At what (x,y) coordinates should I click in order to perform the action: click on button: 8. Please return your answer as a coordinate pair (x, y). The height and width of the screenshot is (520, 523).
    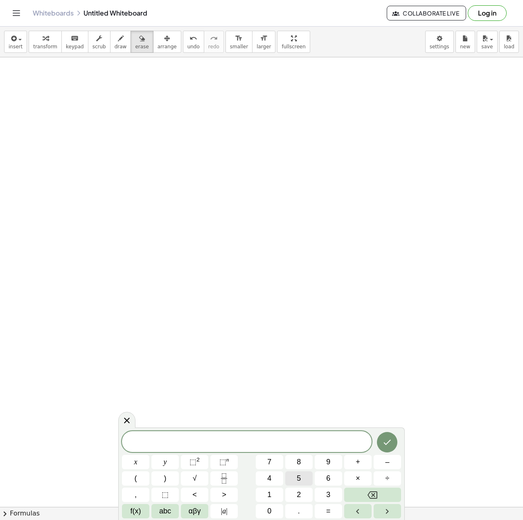
    Looking at the image, I should click on (299, 462).